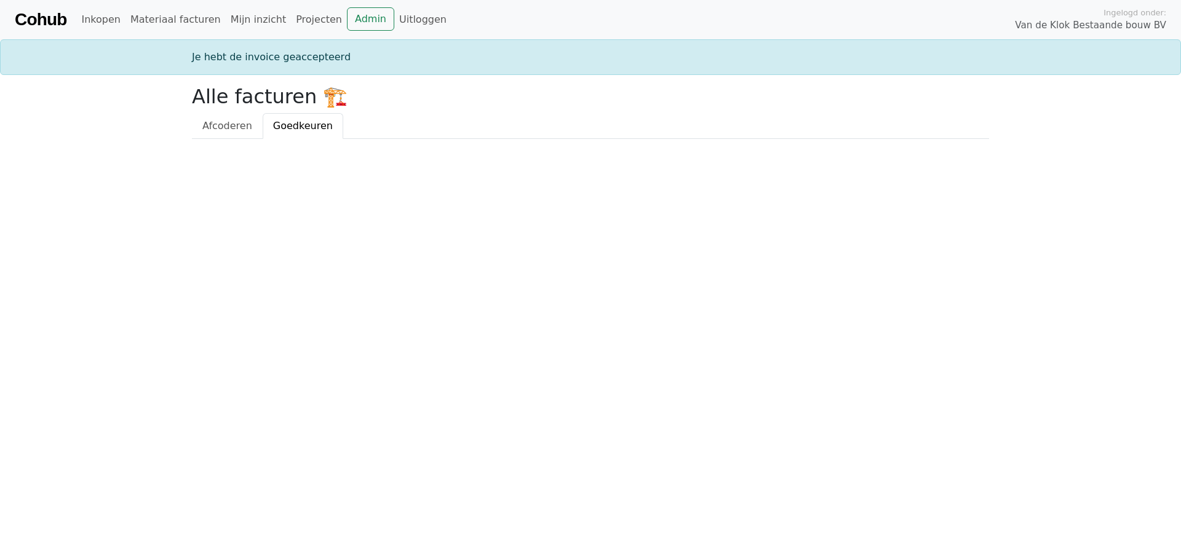  I want to click on h2: Alle facturen 🏗️, so click(590, 97).